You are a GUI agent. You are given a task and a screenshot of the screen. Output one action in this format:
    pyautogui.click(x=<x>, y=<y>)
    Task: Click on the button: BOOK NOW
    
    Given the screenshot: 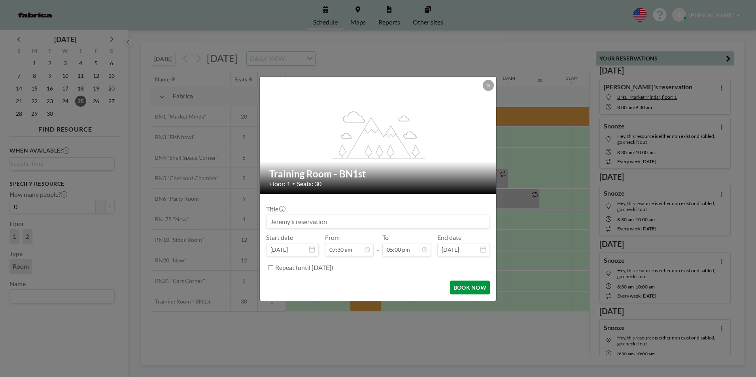 What is the action you would take?
    pyautogui.click(x=470, y=288)
    